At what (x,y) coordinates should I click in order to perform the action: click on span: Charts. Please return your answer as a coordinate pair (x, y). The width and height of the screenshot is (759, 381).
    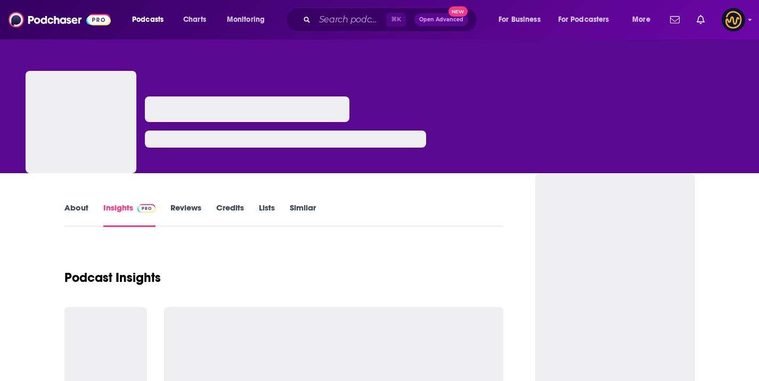
    Looking at the image, I should click on (195, 20).